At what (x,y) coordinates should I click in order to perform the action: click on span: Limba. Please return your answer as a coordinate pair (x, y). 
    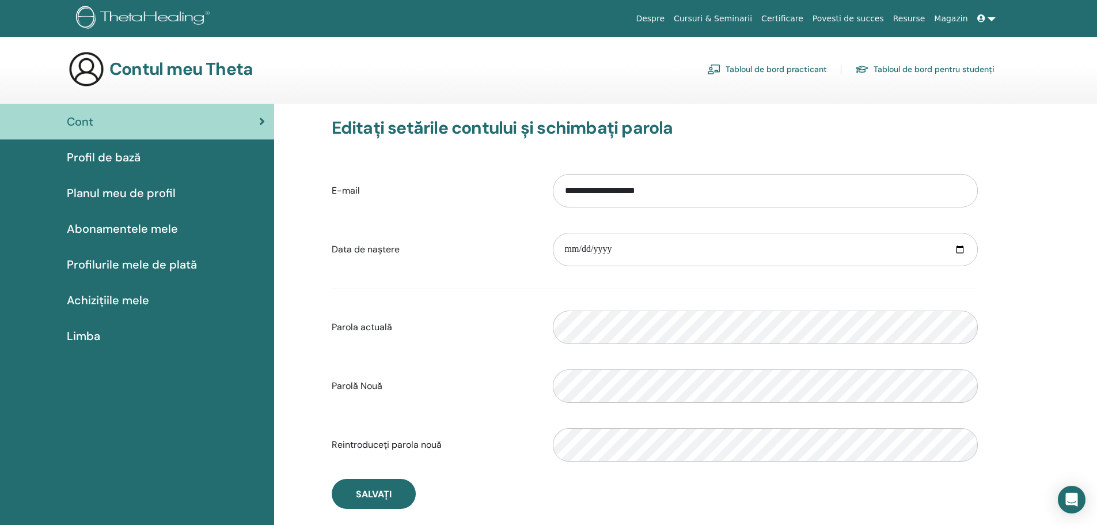
    Looking at the image, I should click on (84, 336).